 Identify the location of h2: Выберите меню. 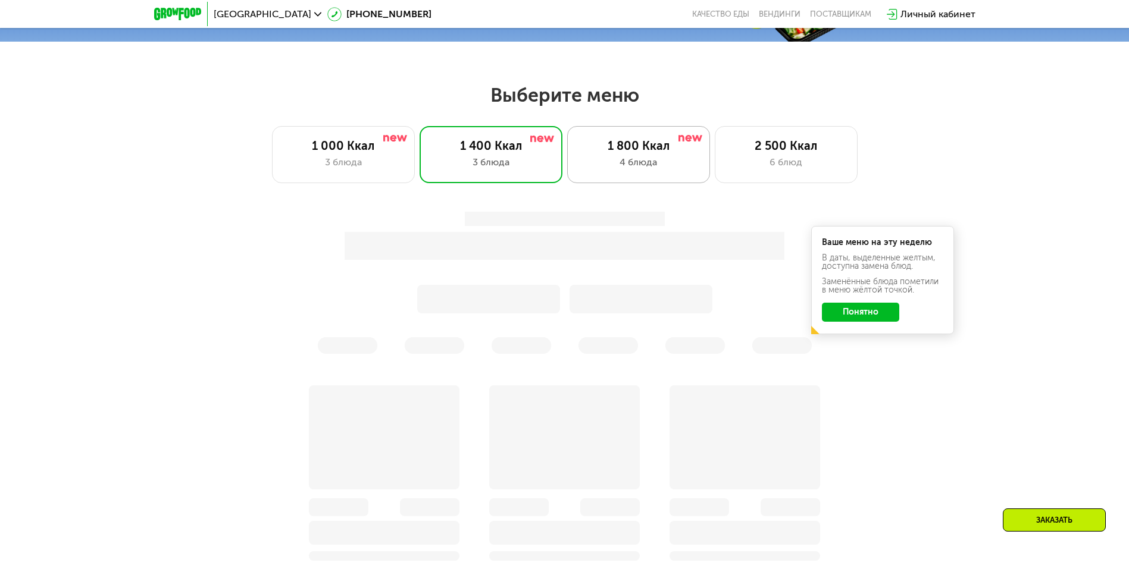
(564, 95).